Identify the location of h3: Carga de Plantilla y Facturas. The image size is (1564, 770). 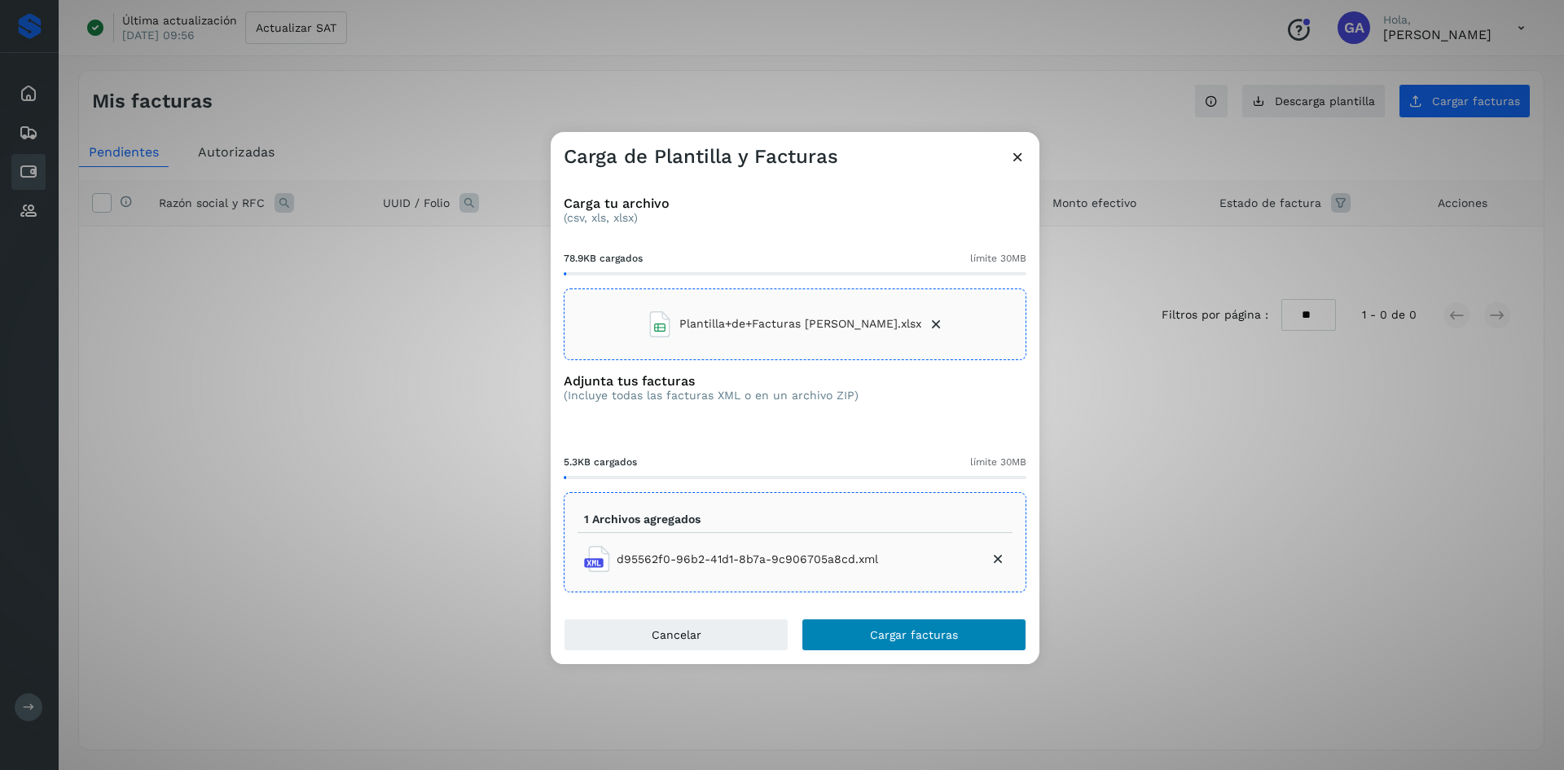
(701, 156).